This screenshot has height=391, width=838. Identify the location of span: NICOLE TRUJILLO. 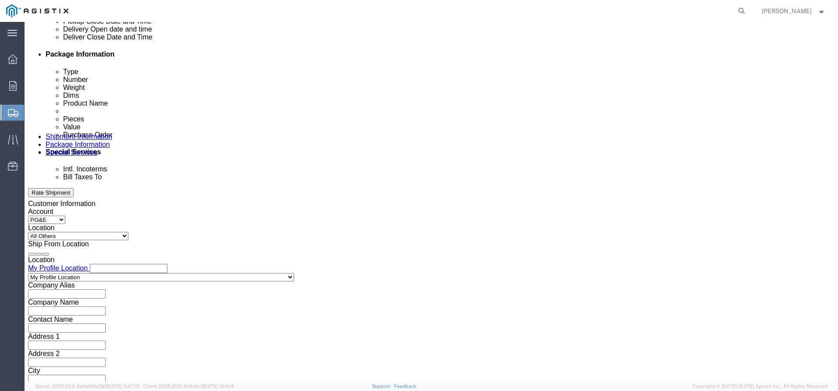
(786, 11).